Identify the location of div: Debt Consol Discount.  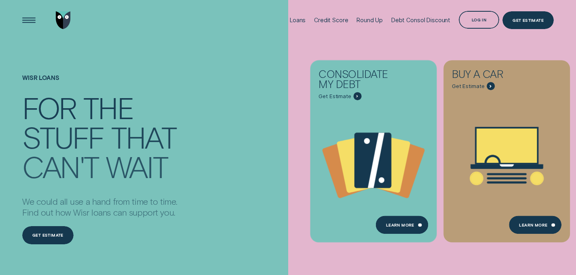
(421, 20).